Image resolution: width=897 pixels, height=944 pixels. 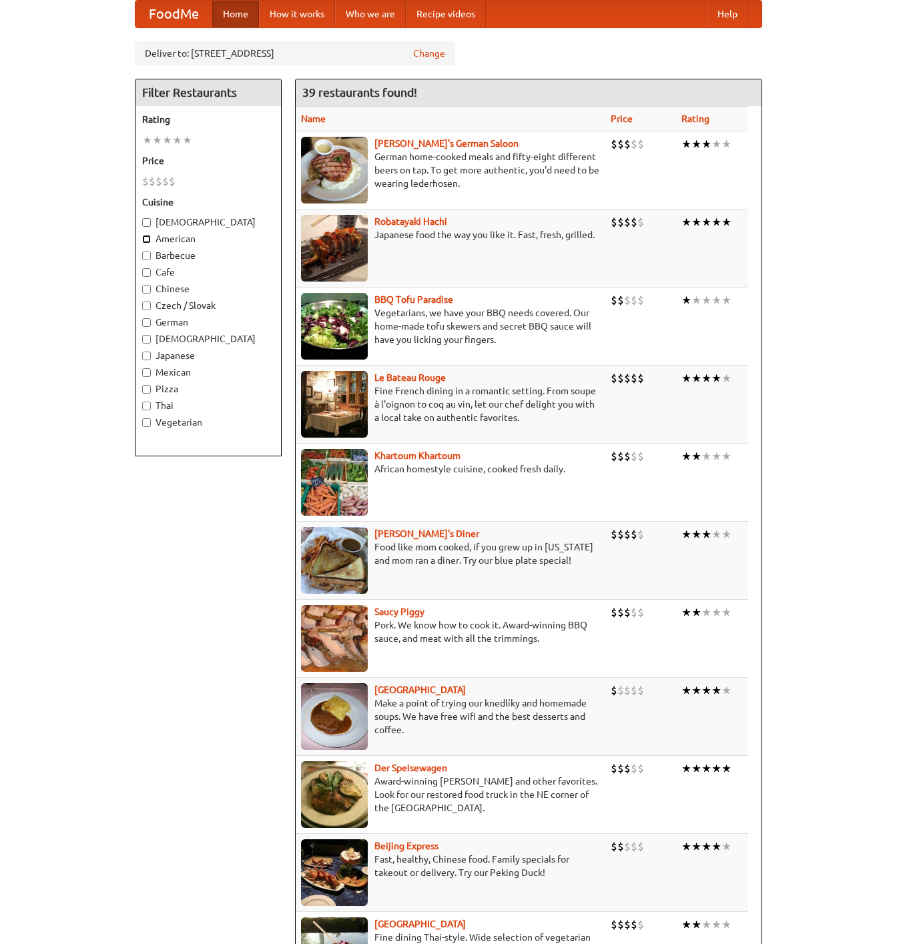 What do you see at coordinates (146, 356) in the screenshot?
I see `input: Japanese` at bounding box center [146, 356].